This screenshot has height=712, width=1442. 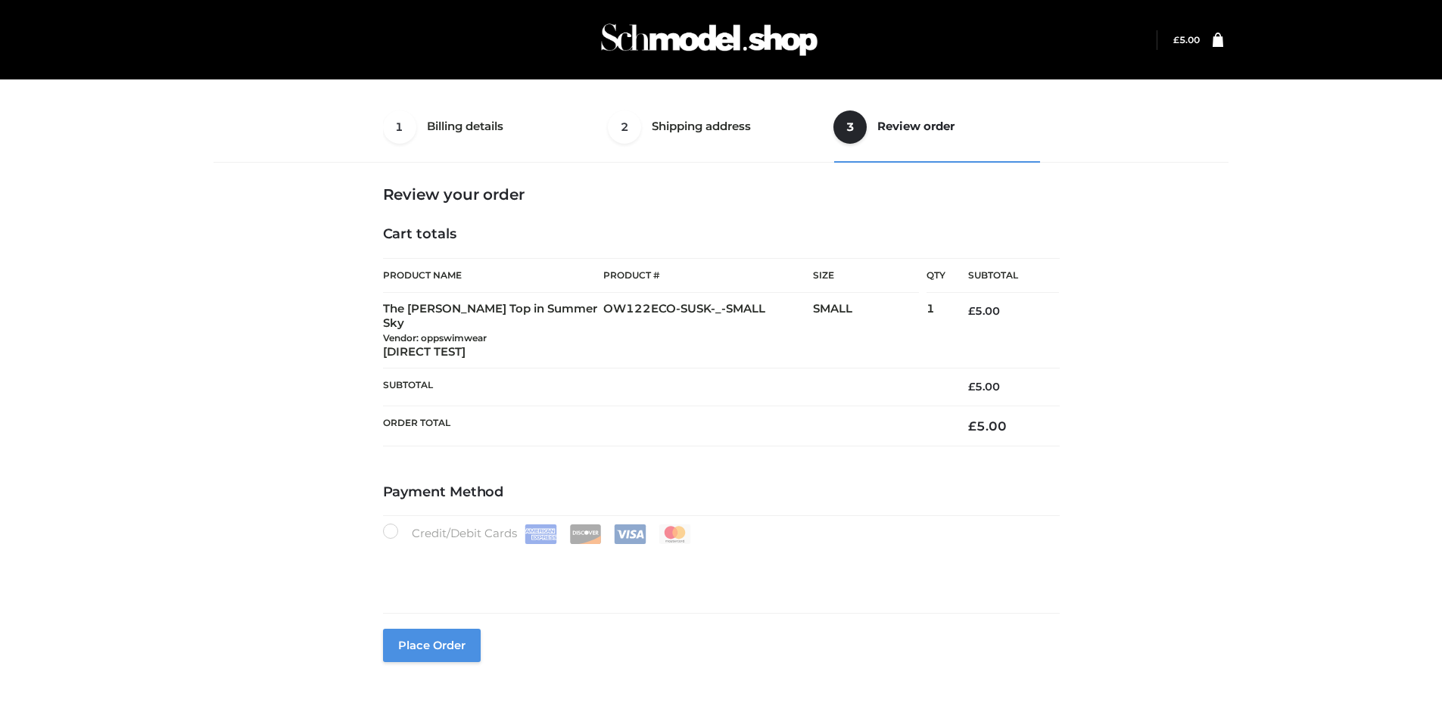 I want to click on button: Place order, so click(x=432, y=646).